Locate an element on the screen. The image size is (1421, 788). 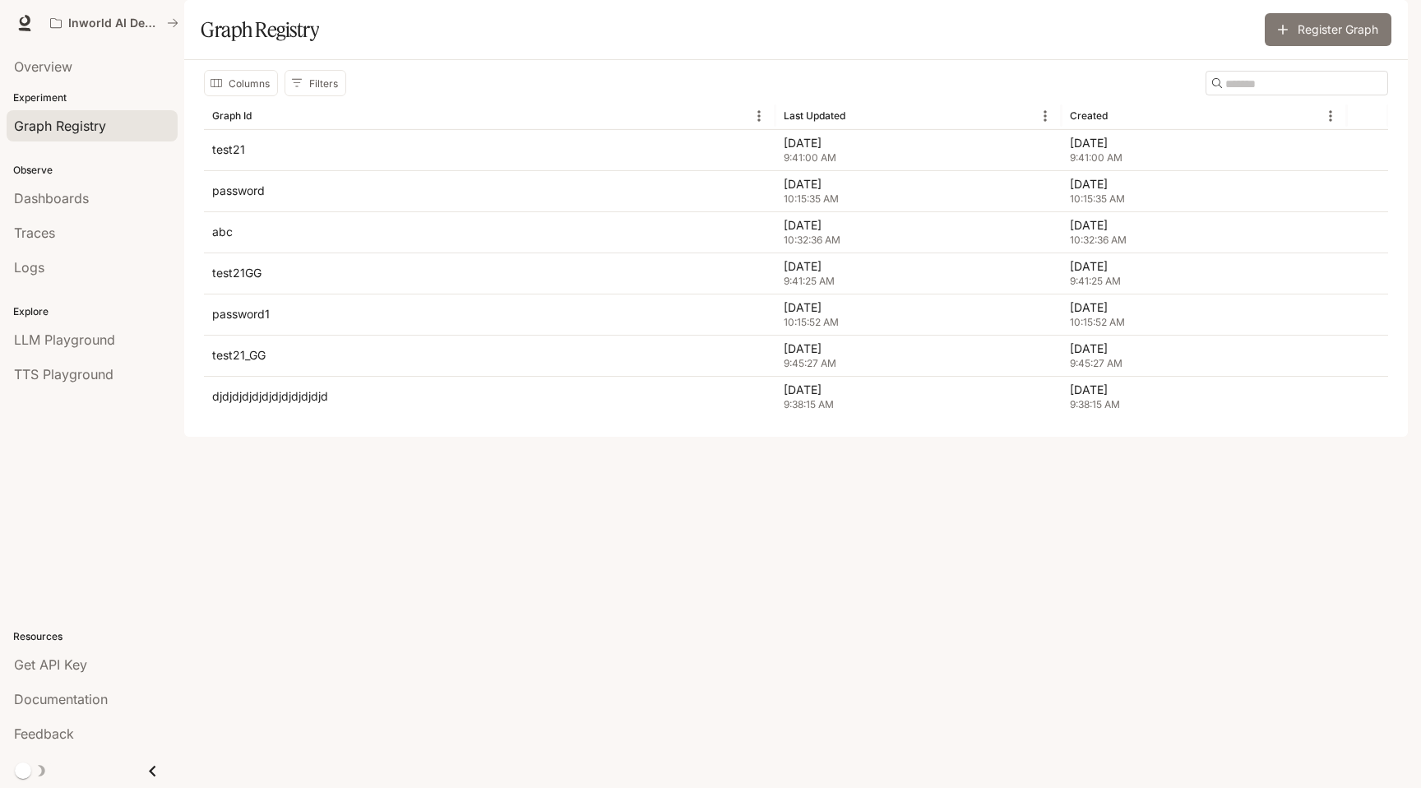
div: Created is located at coordinates (1089, 115).